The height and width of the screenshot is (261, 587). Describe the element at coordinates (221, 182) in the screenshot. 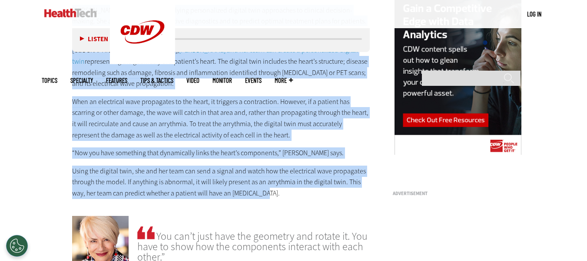

I see `p: Using the digital twin, she and her team can send a signal and watch how the electrical wave prop...` at that location.